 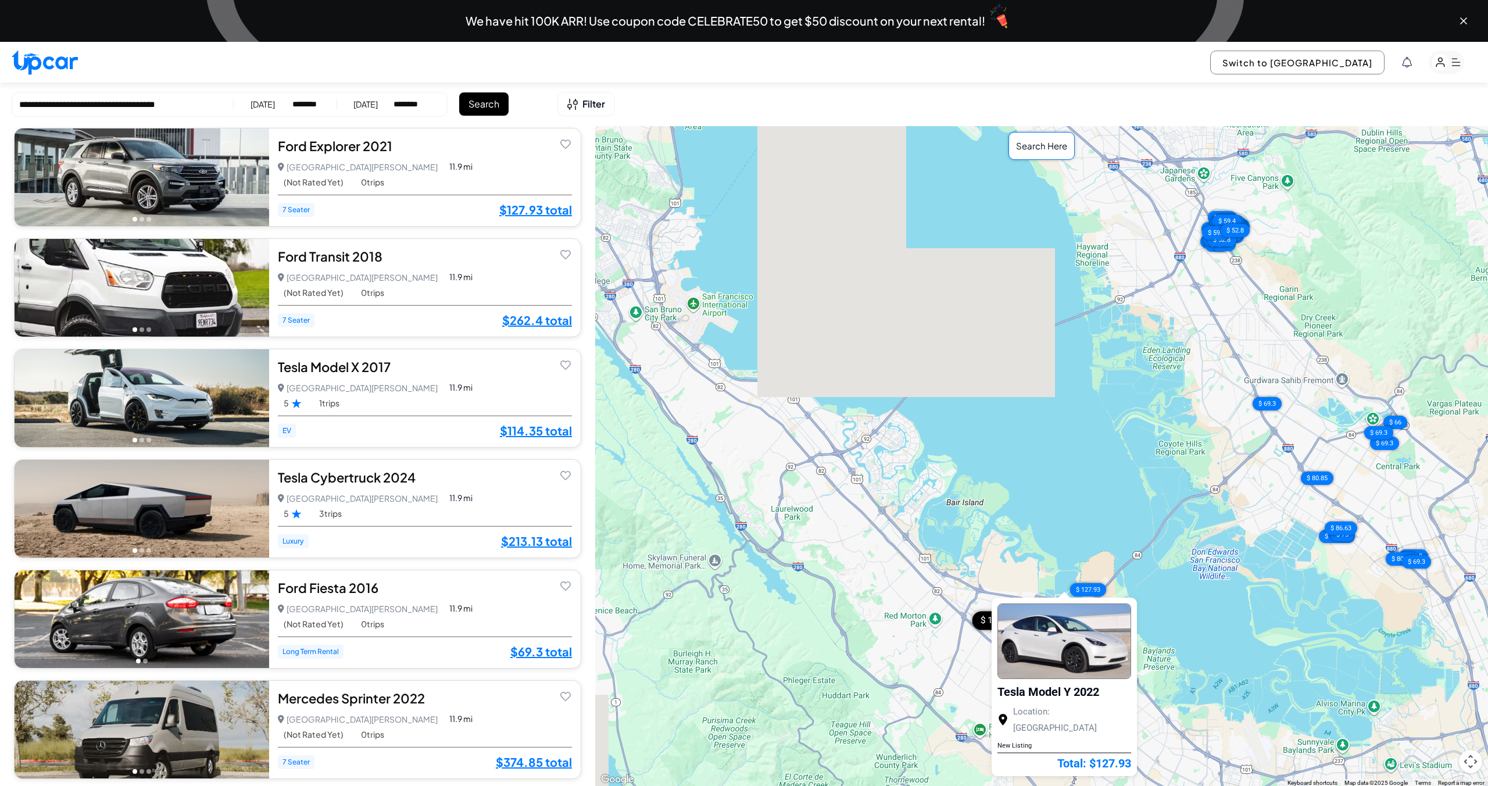 What do you see at coordinates (1471, 761) in the screenshot?
I see `button: Map camera controls` at bounding box center [1471, 761].